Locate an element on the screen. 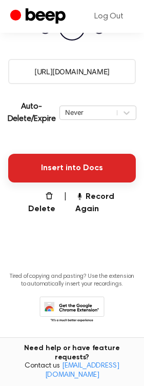  a: Beep is located at coordinates (39, 16).